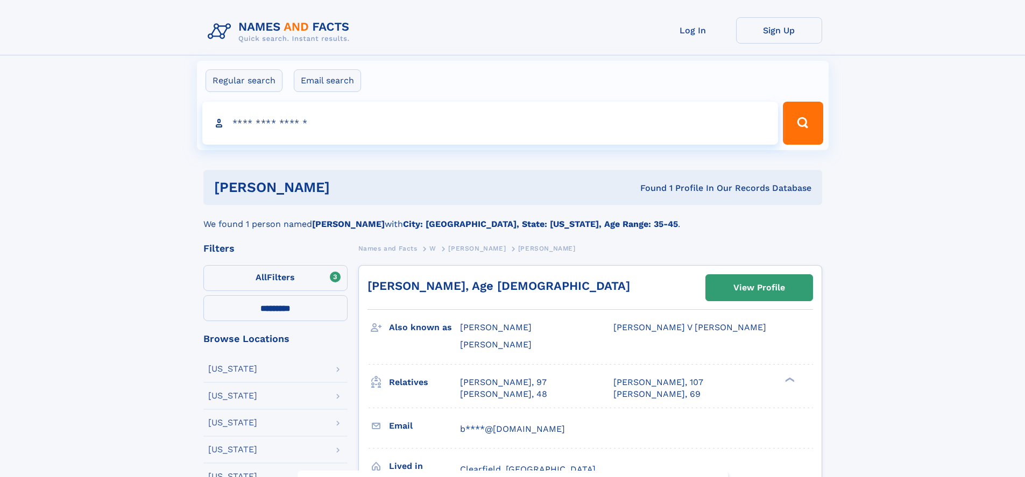 Image resolution: width=1025 pixels, height=477 pixels. I want to click on h3: Also known as, so click(425, 328).